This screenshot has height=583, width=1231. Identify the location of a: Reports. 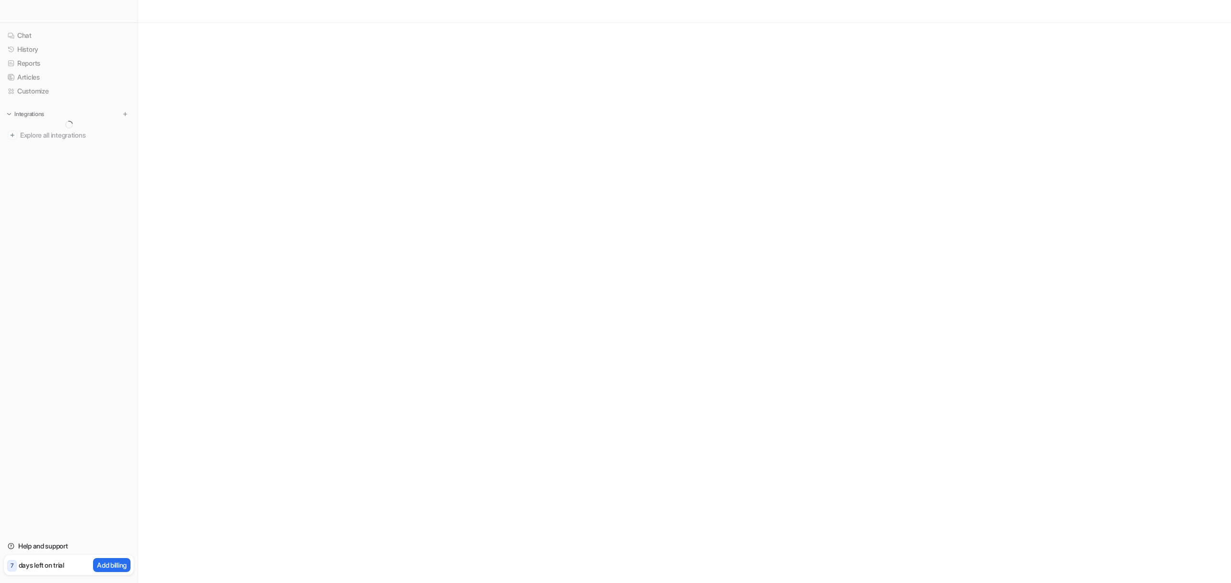
(69, 63).